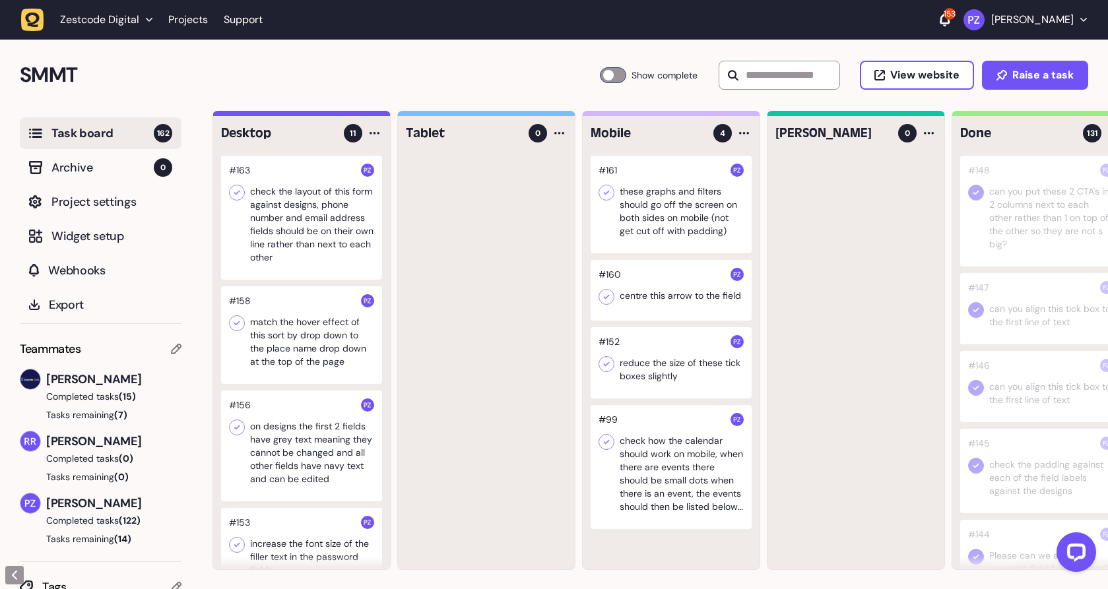 Image resolution: width=1108 pixels, height=589 pixels. Describe the element at coordinates (95, 459) in the screenshot. I see `button: Completed tasks(0)` at that location.